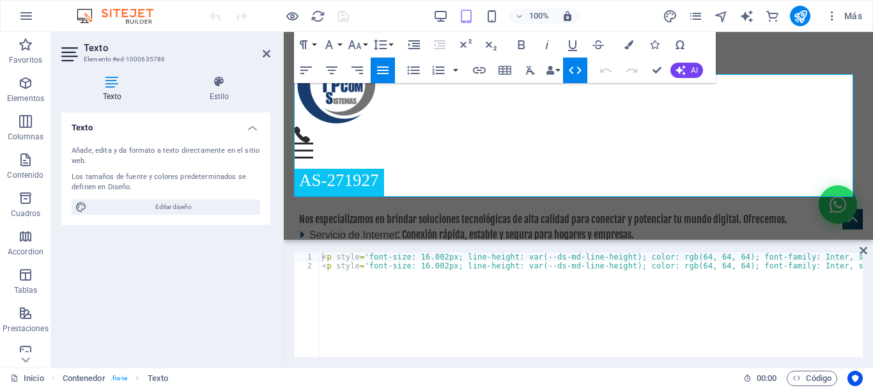  What do you see at coordinates (292, 16) in the screenshot?
I see `button: Haz clic para salir del modo de previsualización y seguir editando` at bounding box center [292, 16].